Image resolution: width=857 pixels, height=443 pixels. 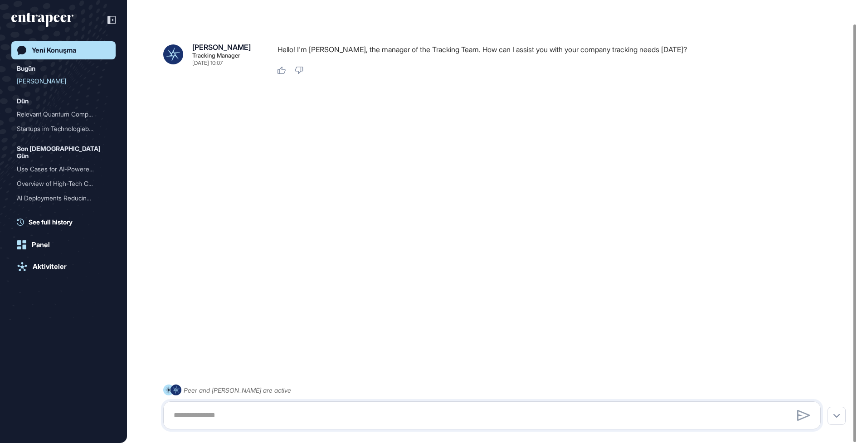 I want to click on div: Overview of High-Tech Com..., so click(x=60, y=184).